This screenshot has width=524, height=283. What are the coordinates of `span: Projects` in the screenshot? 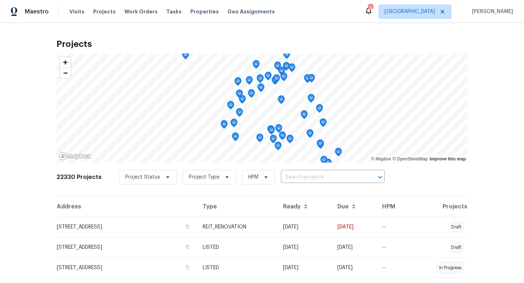 It's located at (104, 12).